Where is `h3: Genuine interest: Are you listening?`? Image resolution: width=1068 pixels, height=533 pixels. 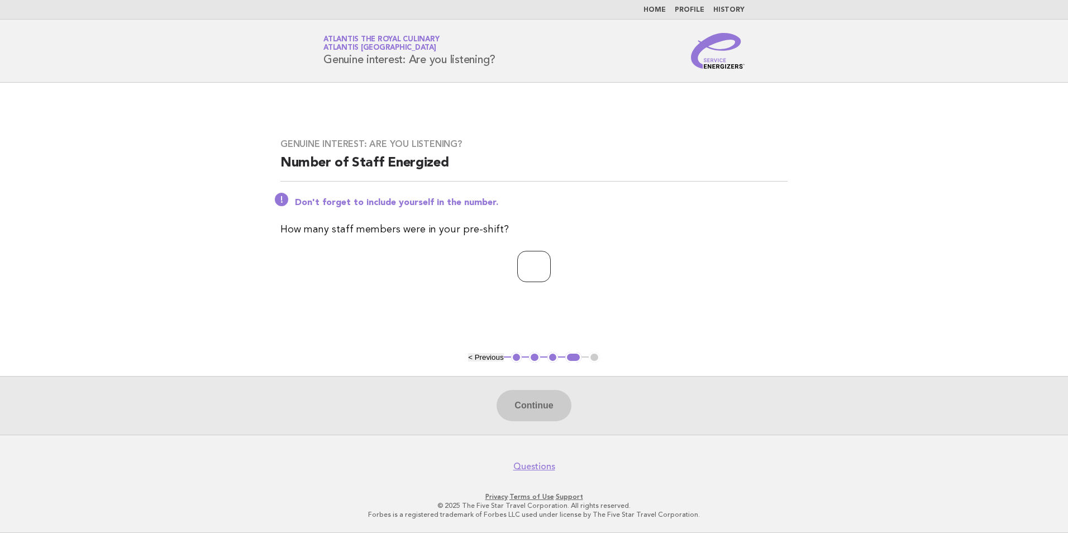 h3: Genuine interest: Are you listening? is located at coordinates (534, 144).